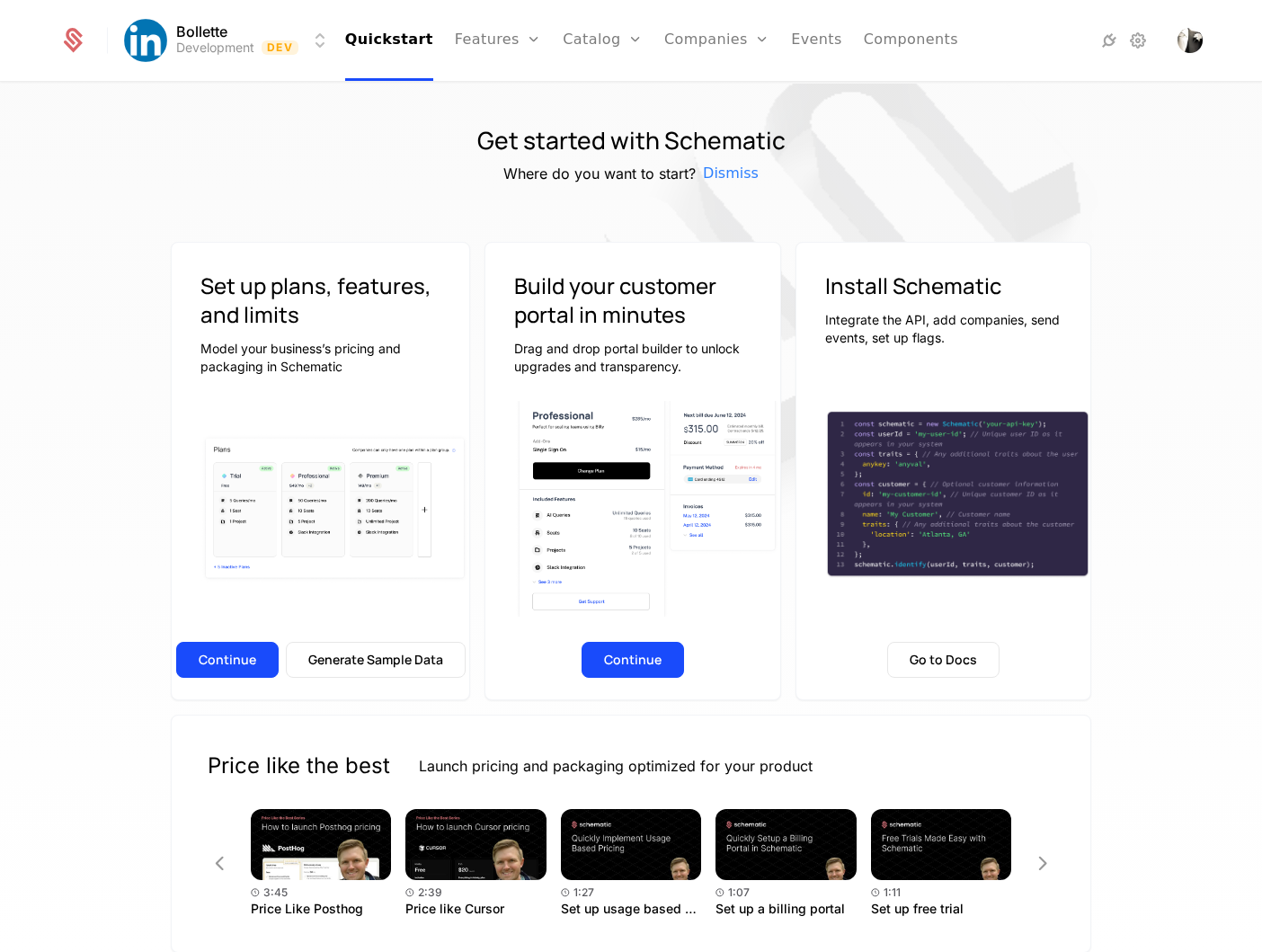  Describe the element at coordinates (941, 909) in the screenshot. I see `div: Set up free trial` at that location.